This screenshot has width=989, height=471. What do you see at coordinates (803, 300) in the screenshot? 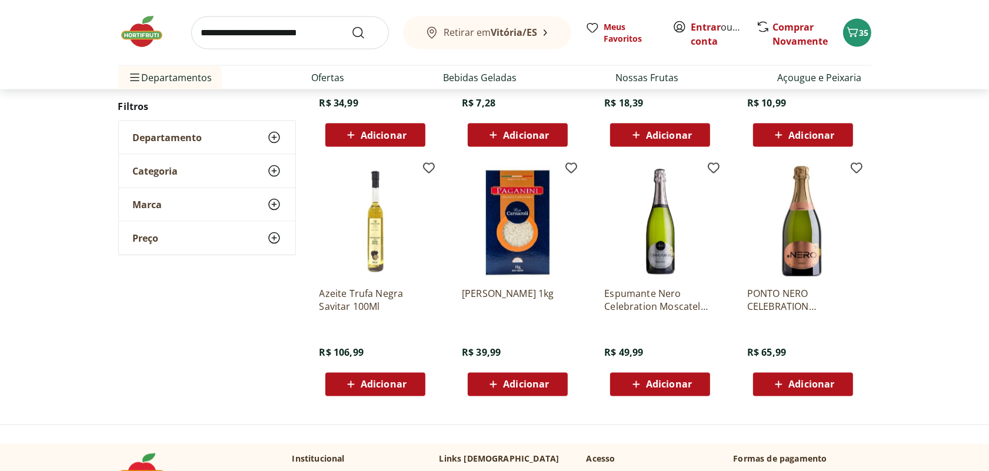
I see `p: PONTO NERO CELEBRATION PROSSECO 750ML` at bounding box center [803, 300].